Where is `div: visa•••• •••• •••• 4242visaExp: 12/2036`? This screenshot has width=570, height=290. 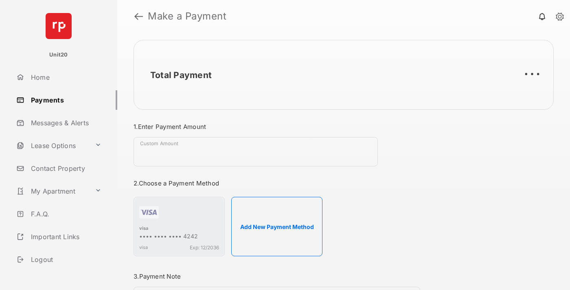 div: visa•••• •••• •••• 4242visaExp: 12/2036 is located at coordinates (179, 227).